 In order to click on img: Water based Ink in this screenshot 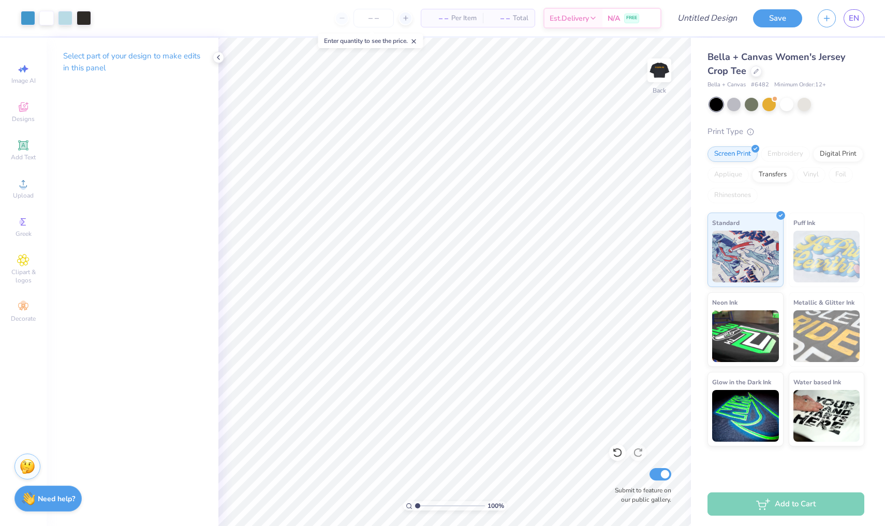, I will do `click(827, 416)`.